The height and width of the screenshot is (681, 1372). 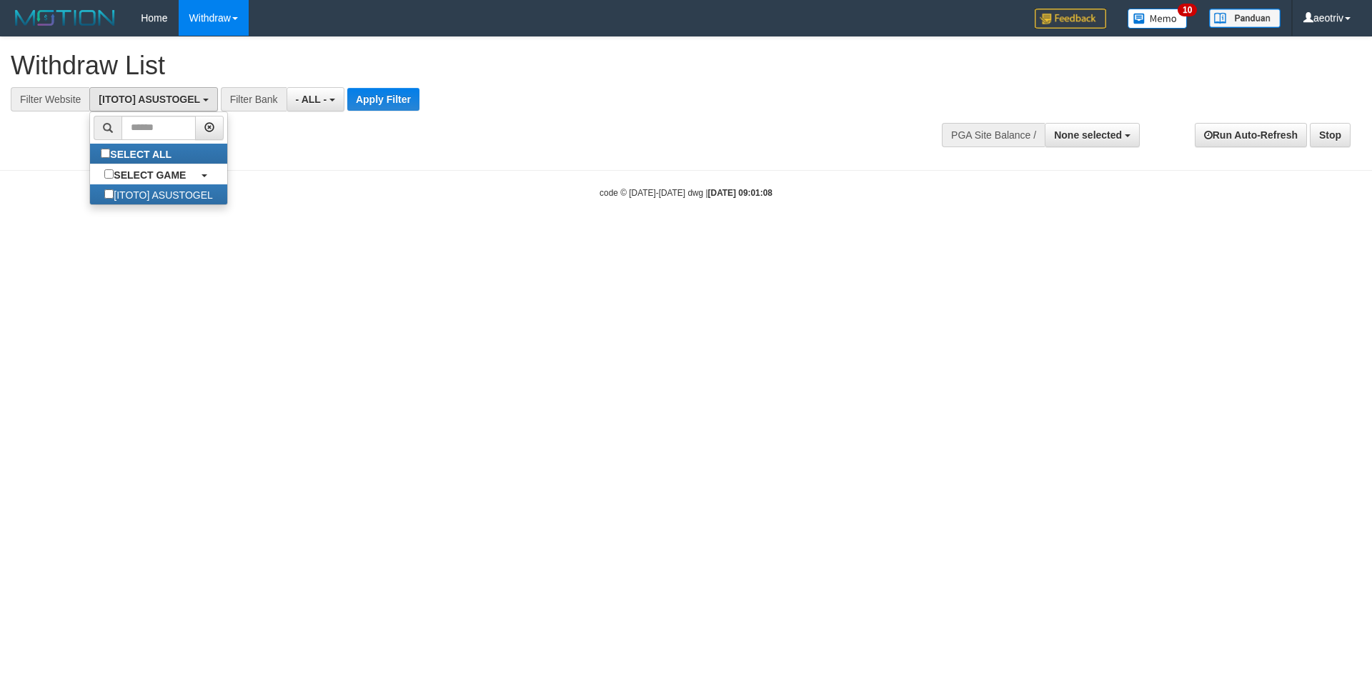 What do you see at coordinates (312, 99) in the screenshot?
I see `span: - ALL -` at bounding box center [312, 99].